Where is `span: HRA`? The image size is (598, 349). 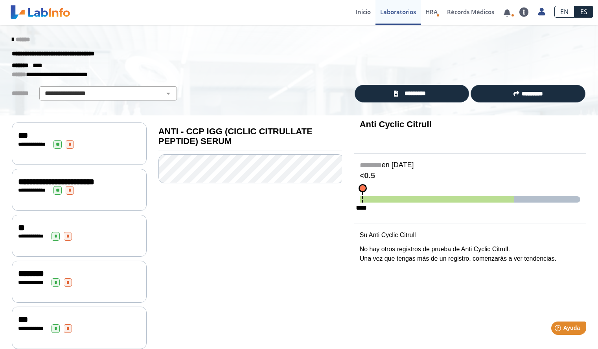 span: HRA is located at coordinates (431, 12).